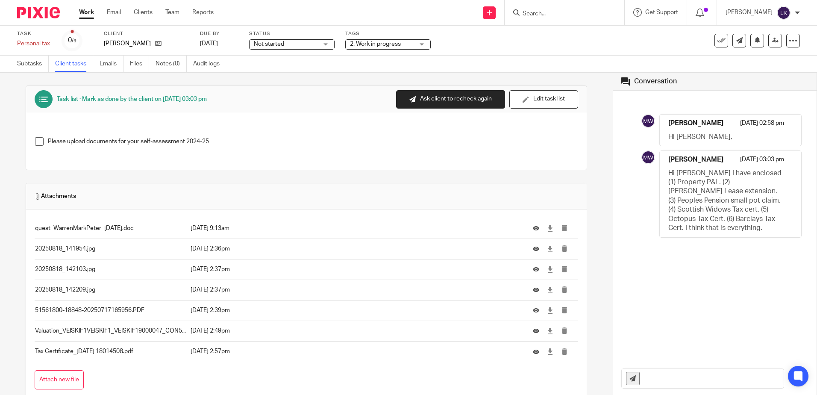 The image size is (817, 395). What do you see at coordinates (74, 41) in the screenshot?
I see `small: /9` at bounding box center [74, 41].